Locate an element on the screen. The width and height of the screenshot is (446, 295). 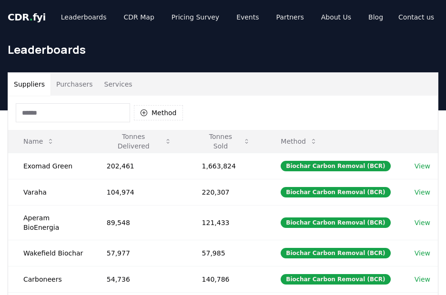
a: Pricing Survey is located at coordinates (195, 17).